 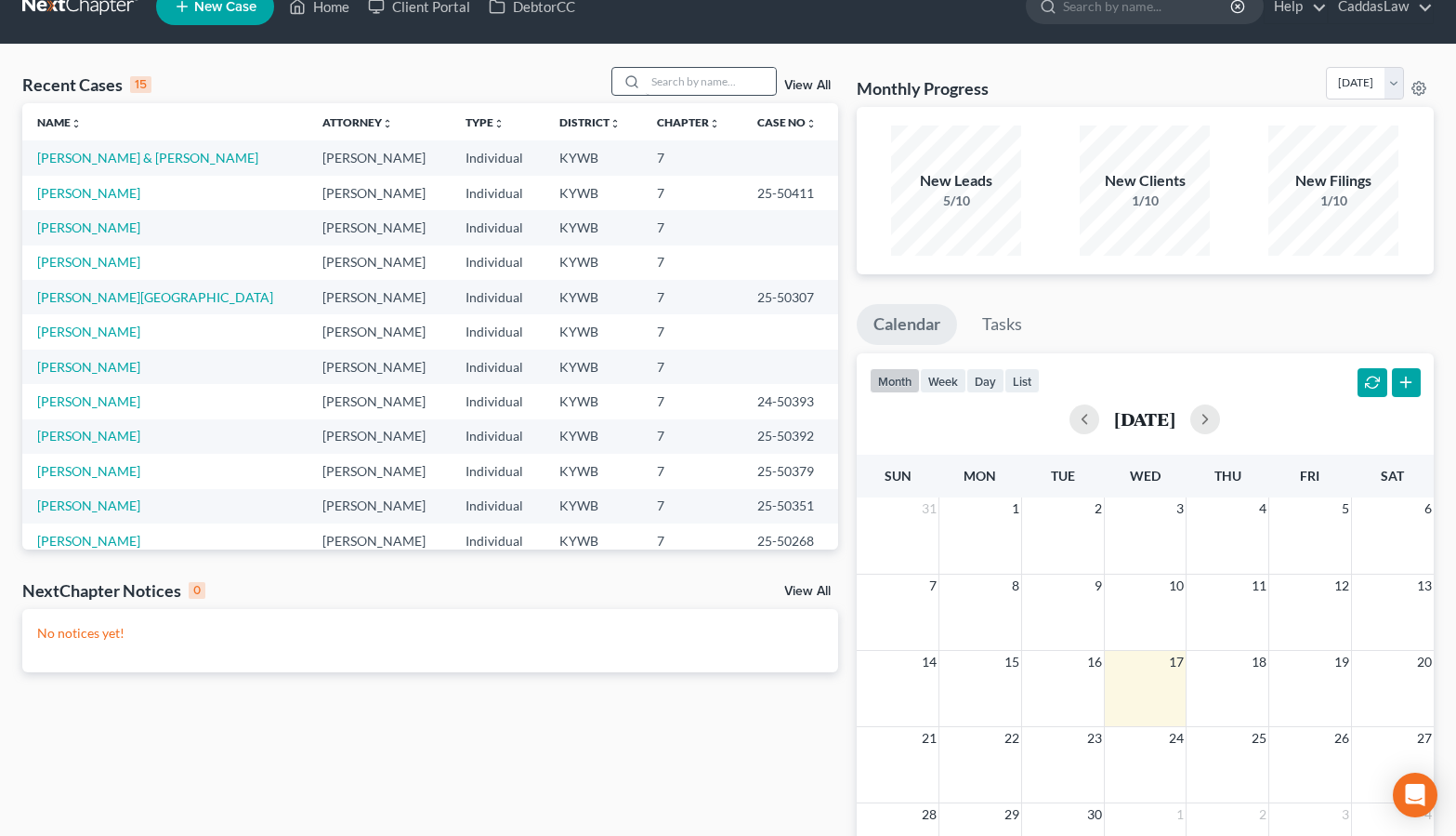 I want to click on span: 29, so click(x=1012, y=815).